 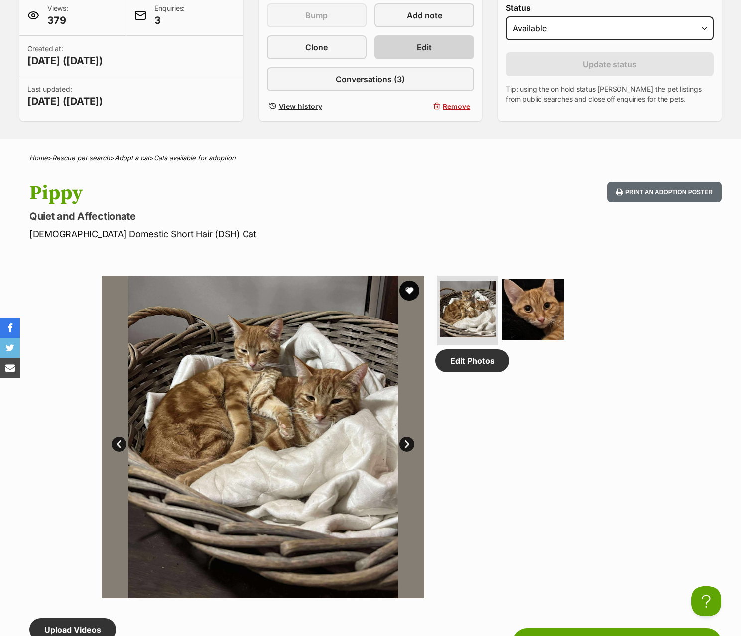 What do you see at coordinates (58, 15) in the screenshot?
I see `p: Views:` at bounding box center [58, 15].